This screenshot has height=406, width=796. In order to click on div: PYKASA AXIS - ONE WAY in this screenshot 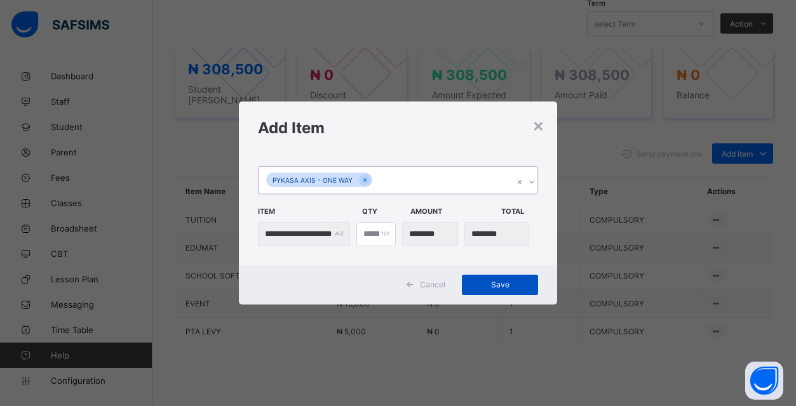, I will do `click(312, 180)`.